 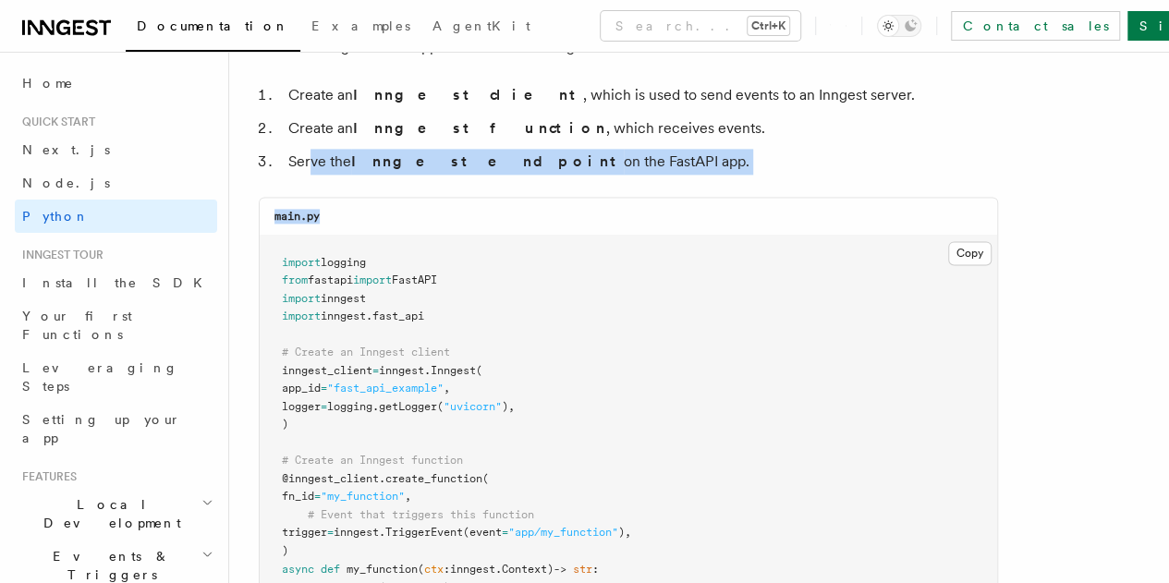 What do you see at coordinates (366, 352) in the screenshot?
I see `span: # Create an Inngest client` at bounding box center [366, 352].